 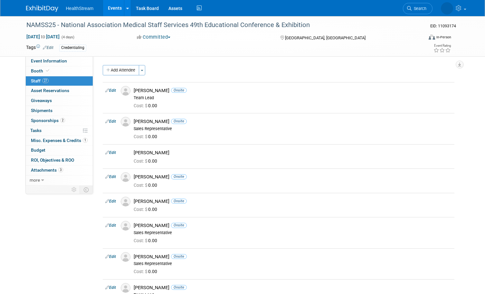 I want to click on span: HealthStream, so click(x=80, y=8).